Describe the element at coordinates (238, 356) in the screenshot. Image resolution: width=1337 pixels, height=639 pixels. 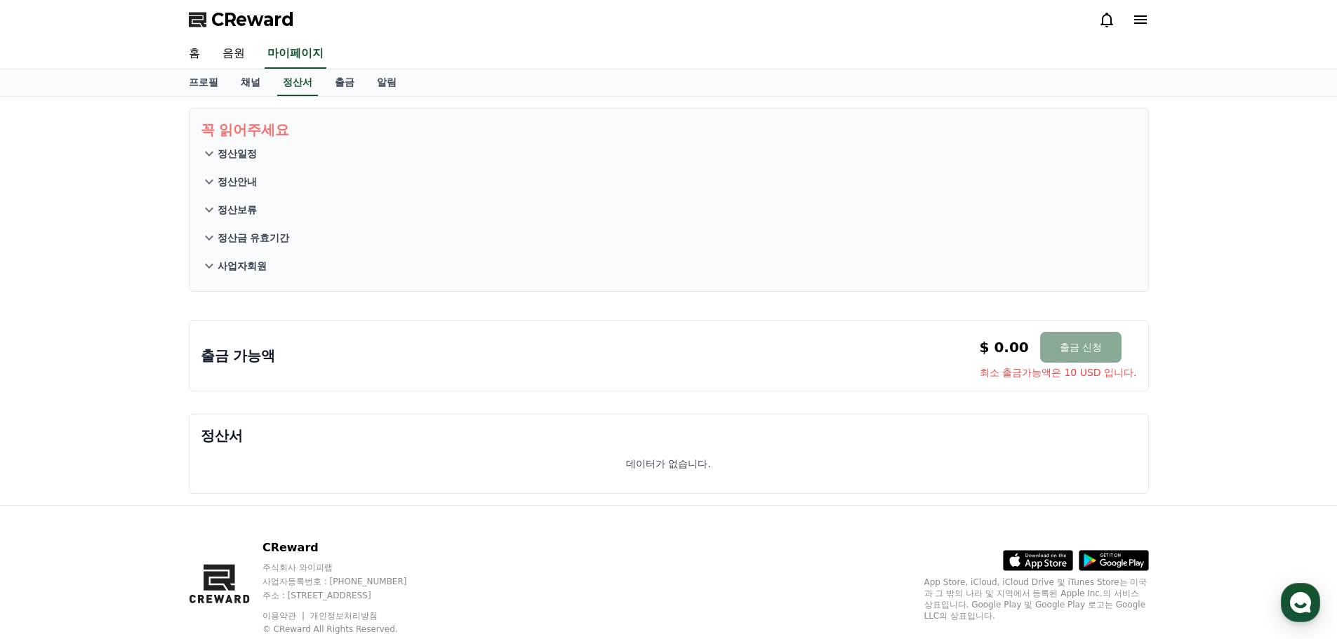
I see `p: 출금 가능액` at that location.